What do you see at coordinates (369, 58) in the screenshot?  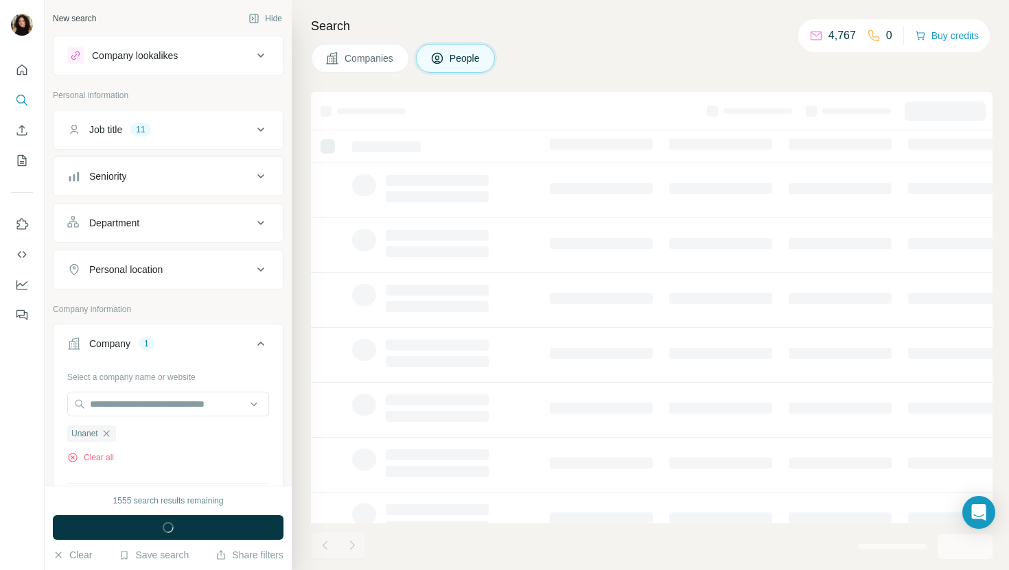 I see `span: Companies` at bounding box center [369, 58].